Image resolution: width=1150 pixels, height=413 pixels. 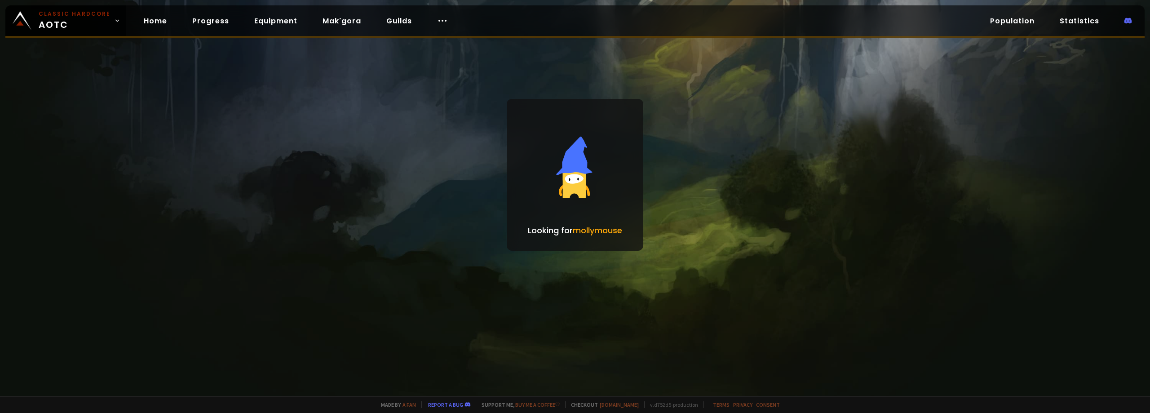 What do you see at coordinates (75, 21) in the screenshot?
I see `span: AOTC` at bounding box center [75, 21].